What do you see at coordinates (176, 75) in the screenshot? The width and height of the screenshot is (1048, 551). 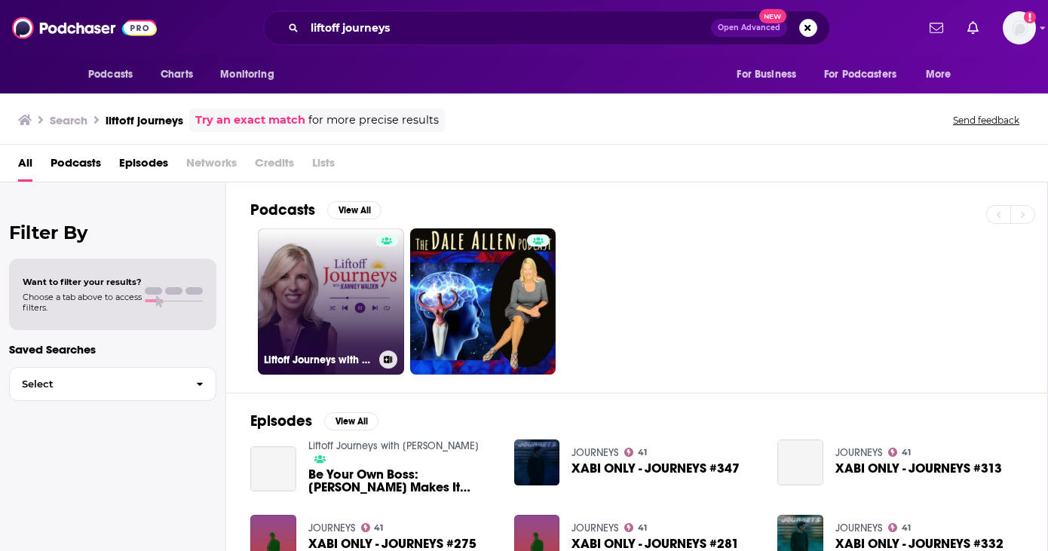 I see `a: Charts` at bounding box center [176, 75].